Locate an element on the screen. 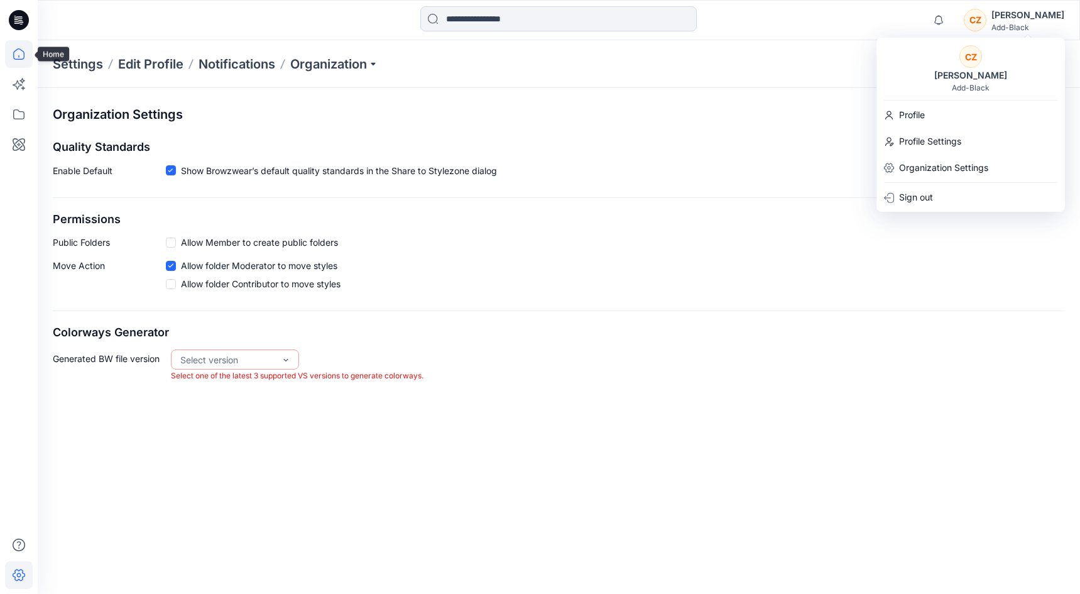 This screenshot has width=1080, height=594. p: Profile Settings is located at coordinates (930, 141).